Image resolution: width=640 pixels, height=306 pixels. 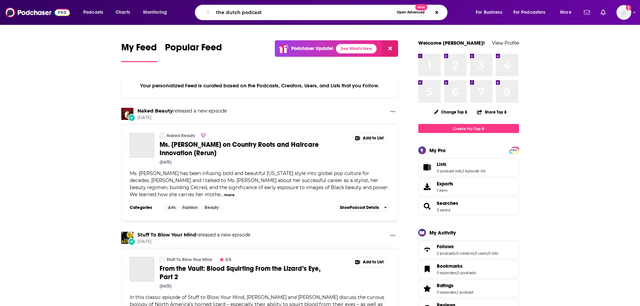 I want to click on a: 0 creators, so click(x=465, y=253).